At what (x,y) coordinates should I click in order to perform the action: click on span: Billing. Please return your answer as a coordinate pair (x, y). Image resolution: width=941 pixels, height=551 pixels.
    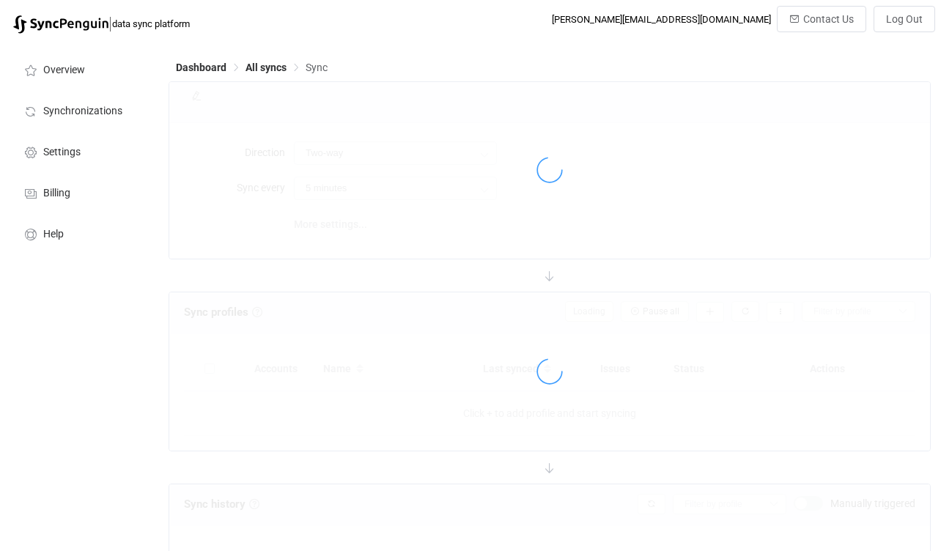
    Looking at the image, I should click on (56, 194).